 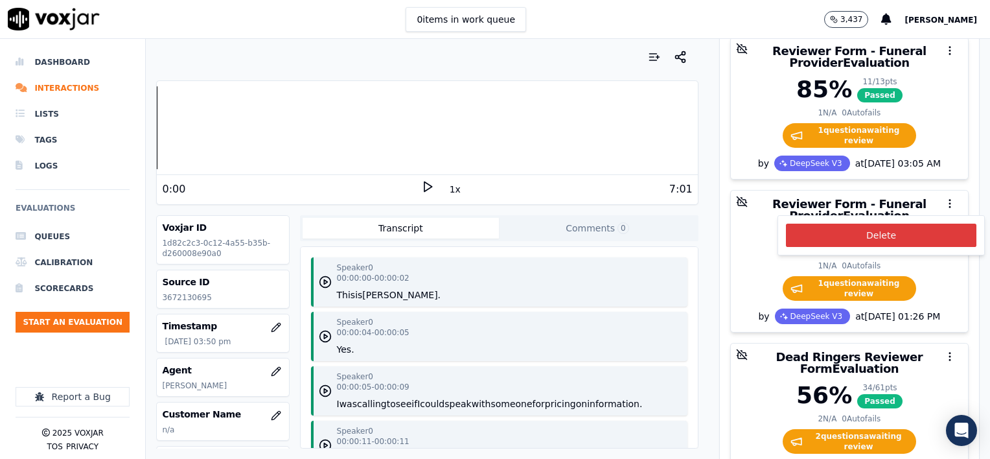 I want to click on button: with, so click(x=481, y=404).